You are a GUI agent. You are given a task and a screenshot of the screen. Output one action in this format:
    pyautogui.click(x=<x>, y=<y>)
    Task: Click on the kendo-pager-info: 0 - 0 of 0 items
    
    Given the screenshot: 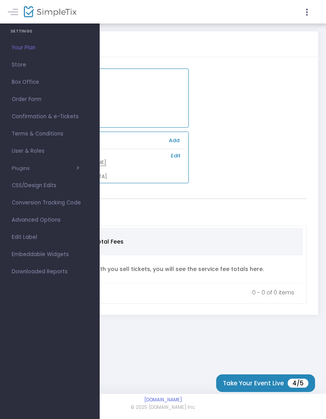 What is the action you would take?
    pyautogui.click(x=193, y=292)
    